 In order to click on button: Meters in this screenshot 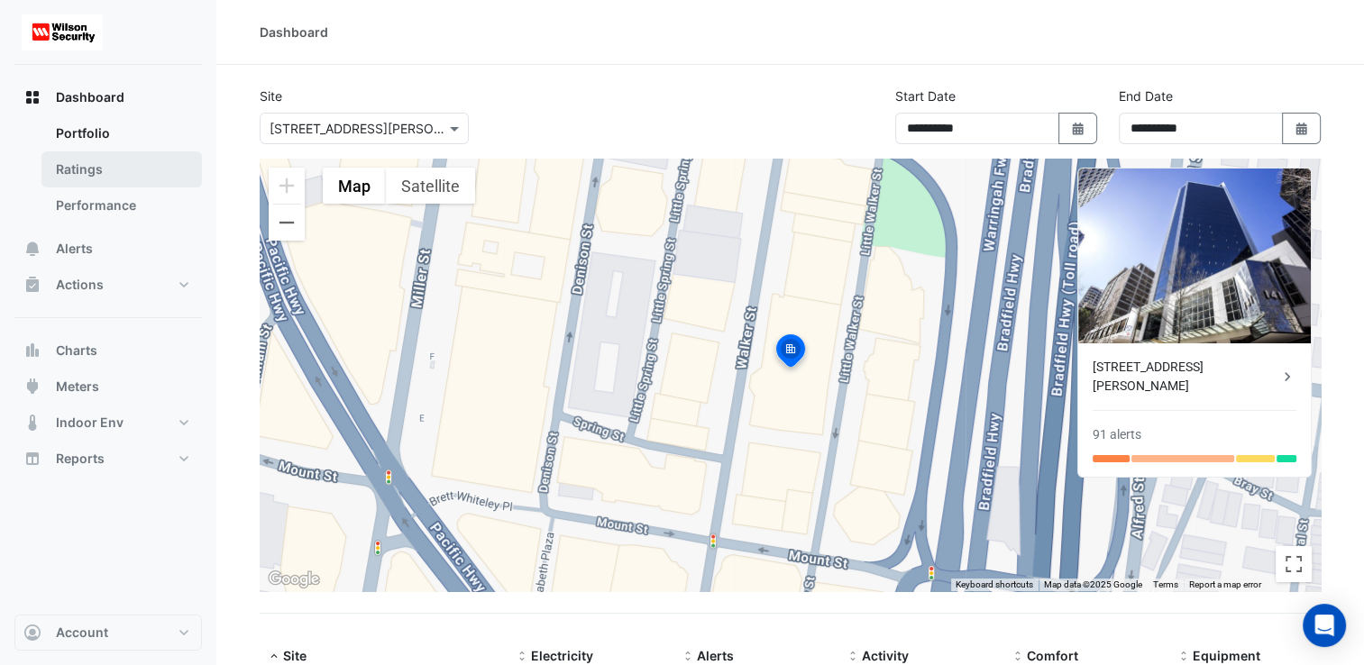, I will do `click(108, 387)`.